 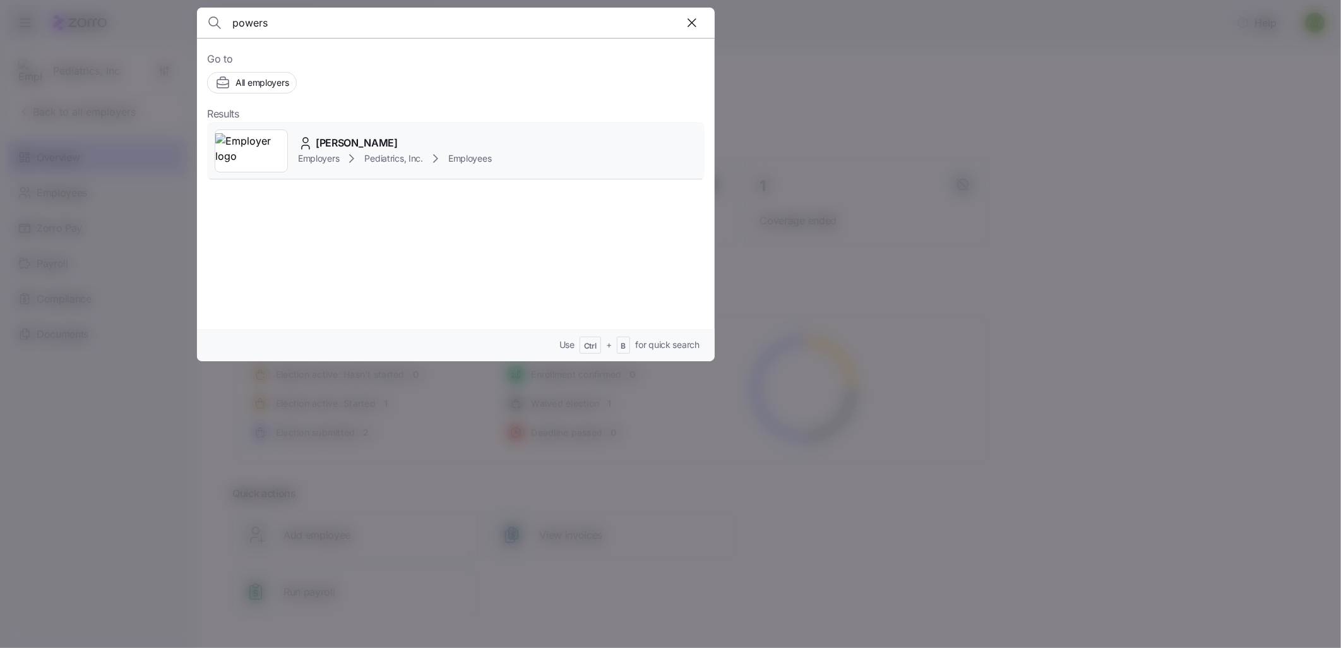 I want to click on button: All employers, so click(x=252, y=83).